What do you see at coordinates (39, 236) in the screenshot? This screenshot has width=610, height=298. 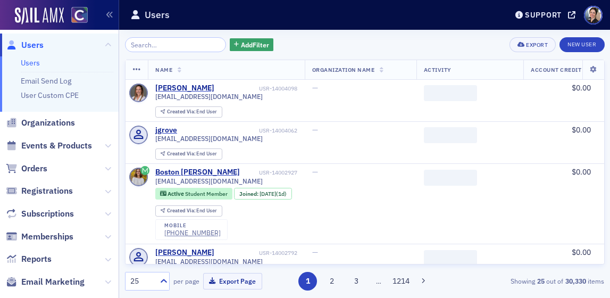 I see `a: Memberships` at bounding box center [39, 236].